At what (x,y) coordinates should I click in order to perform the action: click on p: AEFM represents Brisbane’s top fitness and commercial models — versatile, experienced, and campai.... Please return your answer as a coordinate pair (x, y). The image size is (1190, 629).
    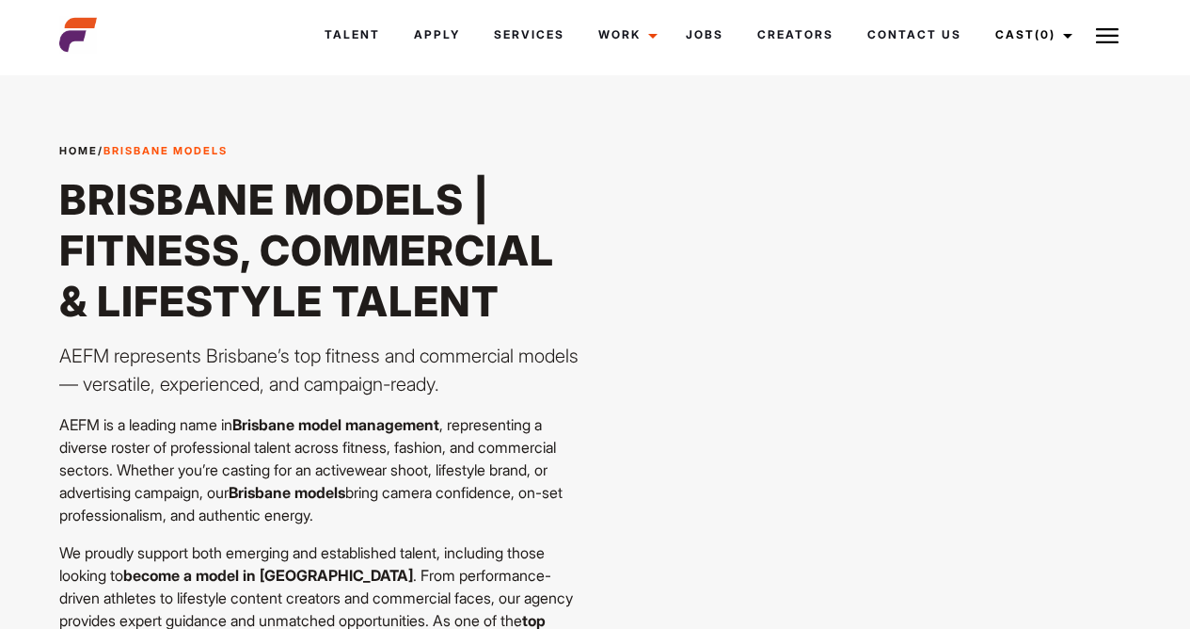
    Looking at the image, I should click on (322, 370).